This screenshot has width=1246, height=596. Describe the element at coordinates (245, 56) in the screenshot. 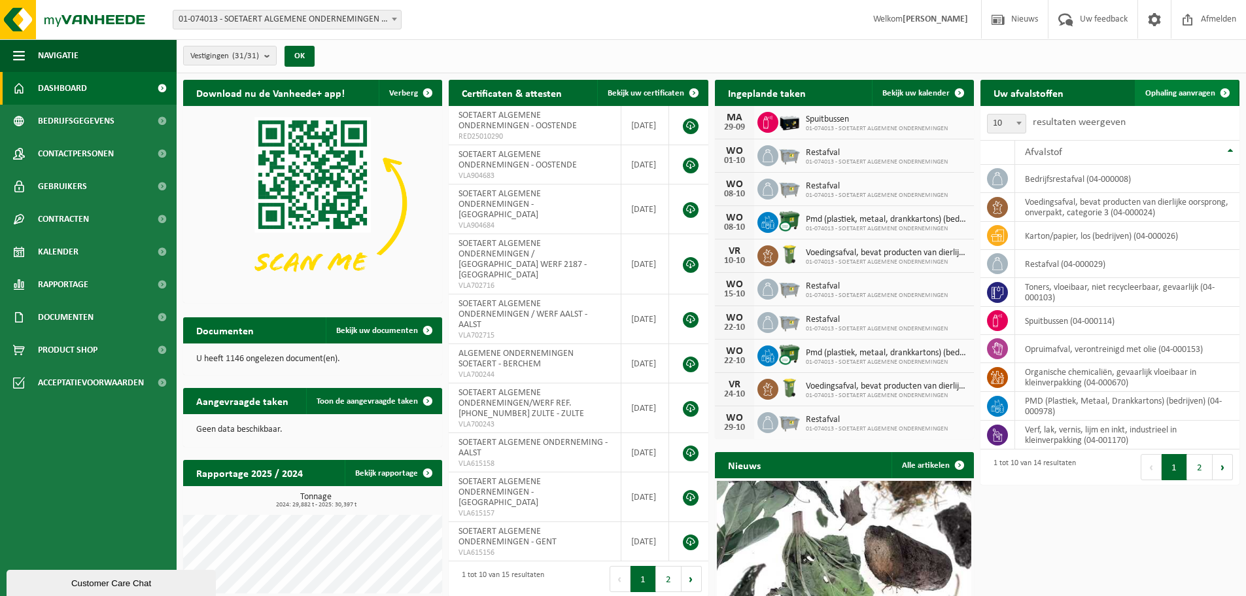

I see `count: (31/31)` at that location.